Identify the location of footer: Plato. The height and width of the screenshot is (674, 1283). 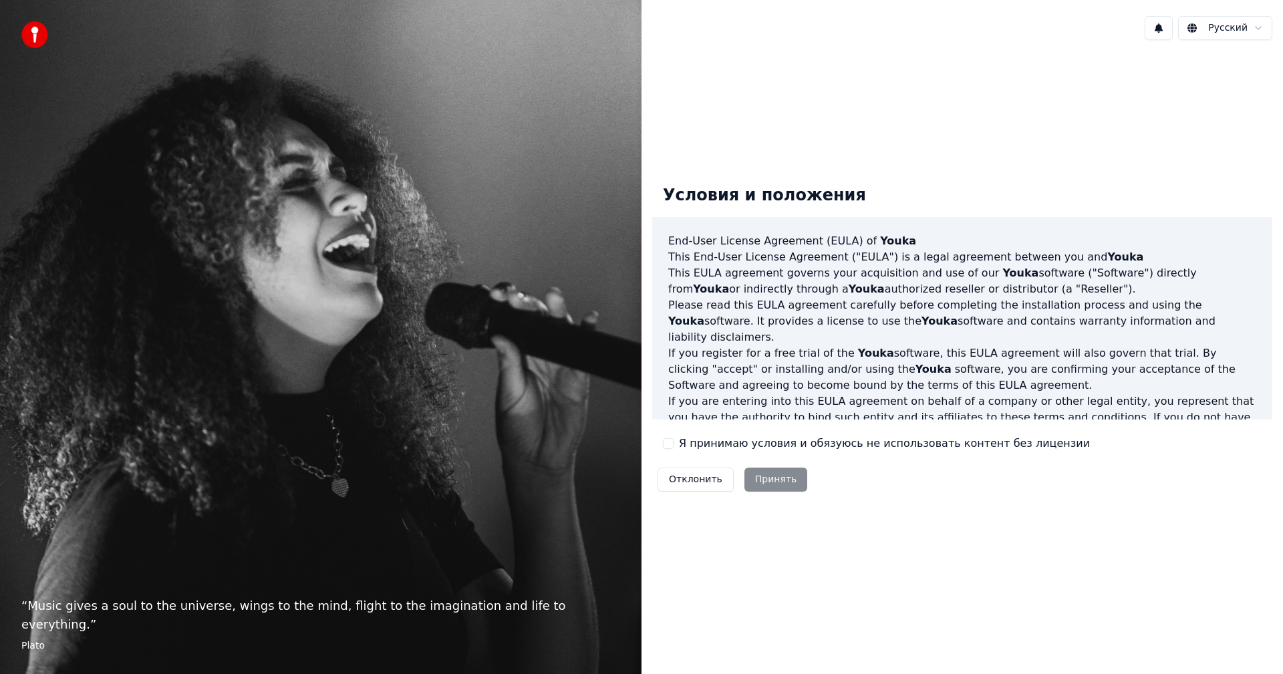
(321, 646).